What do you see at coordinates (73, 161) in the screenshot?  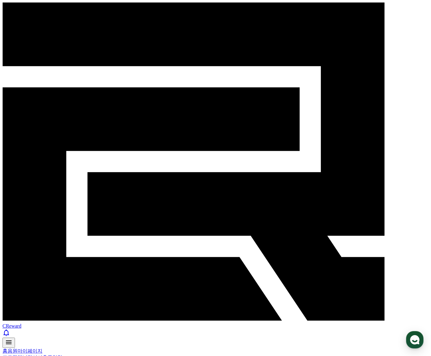 I see `div: YPP 채널에서 수익화 진행 중임을 확인할 수 있는 화면 녹화 영상 (유튜브 쇼츠 피드 요일별 수익데이터) 영상 첨부합니다.` at bounding box center [73, 161].